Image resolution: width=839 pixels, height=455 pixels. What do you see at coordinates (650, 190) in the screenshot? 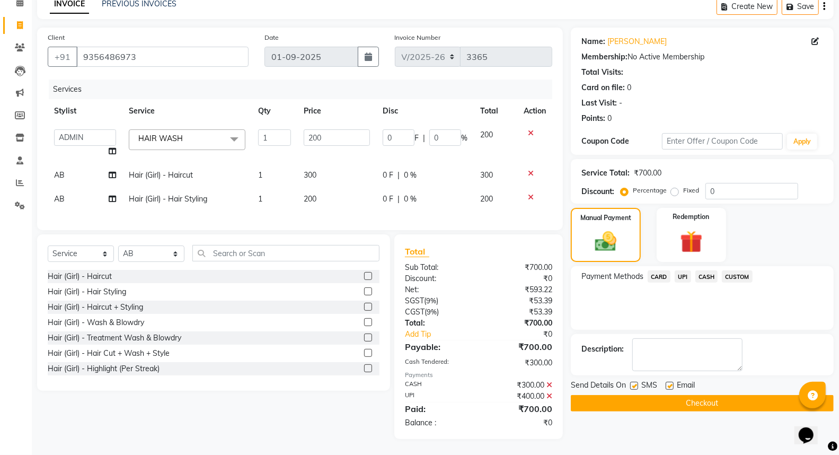
I see `label: Percentage` at bounding box center [650, 190].